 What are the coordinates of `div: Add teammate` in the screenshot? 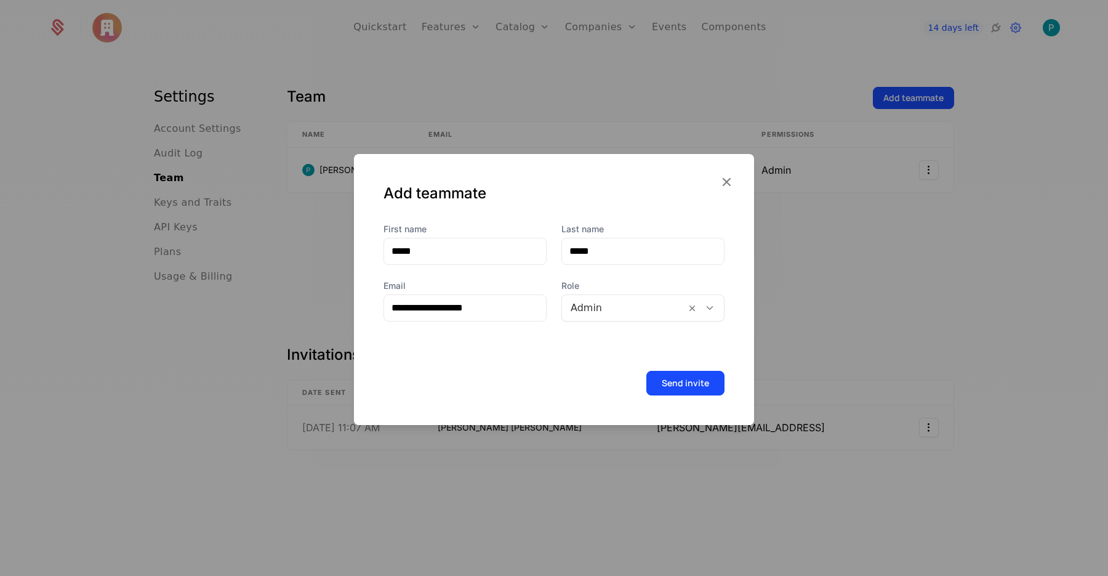 It's located at (554, 193).